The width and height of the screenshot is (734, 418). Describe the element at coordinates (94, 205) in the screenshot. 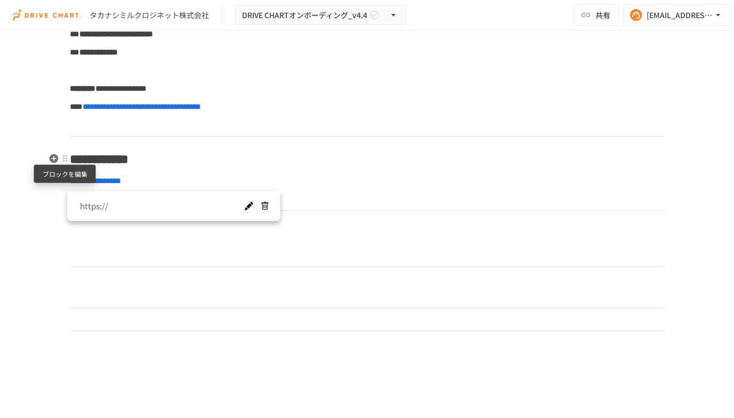

I see `span: https://` at that location.